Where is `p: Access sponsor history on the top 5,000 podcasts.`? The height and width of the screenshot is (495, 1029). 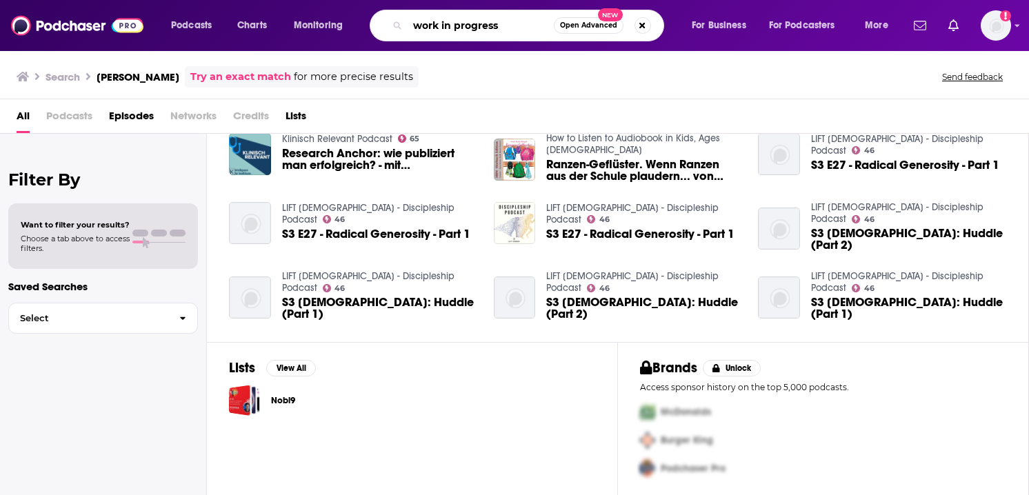 p: Access sponsor history on the top 5,000 podcasts. is located at coordinates (823, 387).